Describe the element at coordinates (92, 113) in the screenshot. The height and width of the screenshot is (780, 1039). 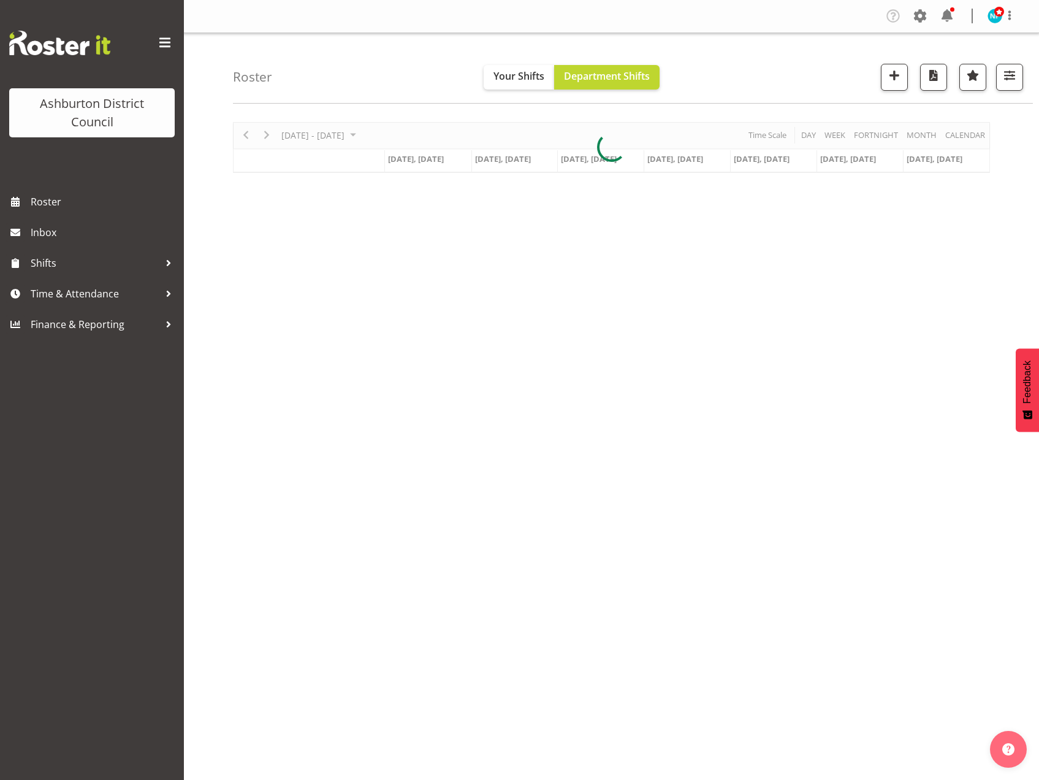
I see `div: Ashburton District Council` at that location.